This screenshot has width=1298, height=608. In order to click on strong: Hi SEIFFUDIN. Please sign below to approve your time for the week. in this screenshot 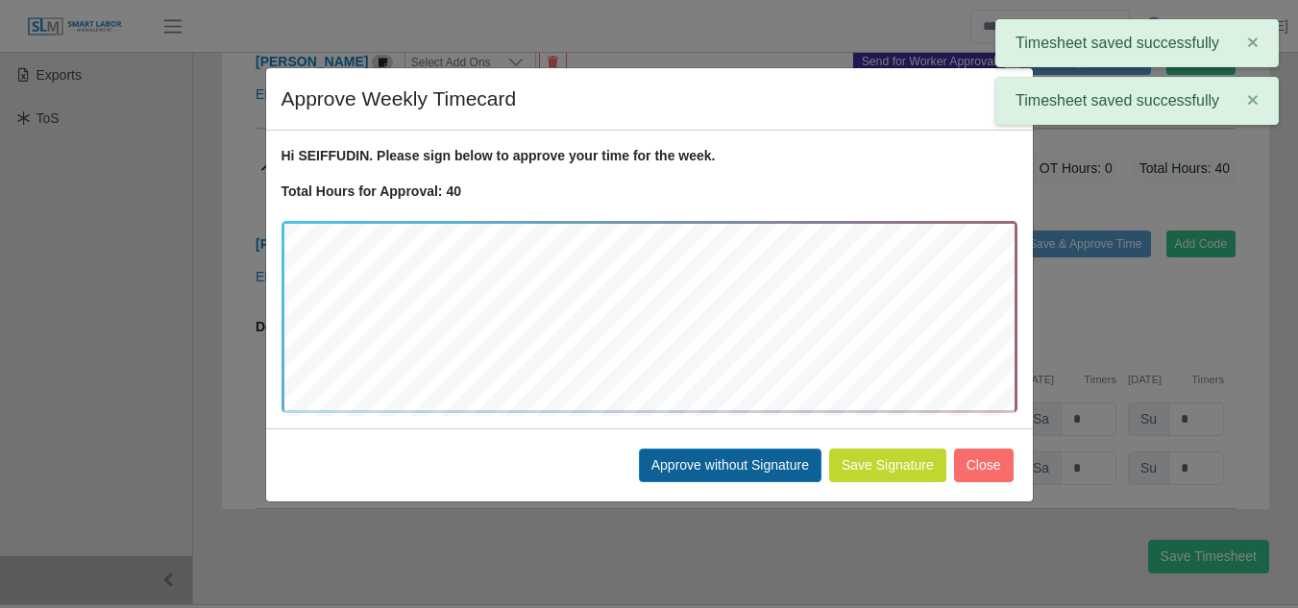, I will do `click(499, 156)`.